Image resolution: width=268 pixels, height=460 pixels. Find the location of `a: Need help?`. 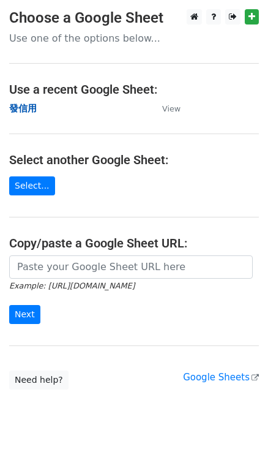

a: Need help? is located at coordinates (39, 379).